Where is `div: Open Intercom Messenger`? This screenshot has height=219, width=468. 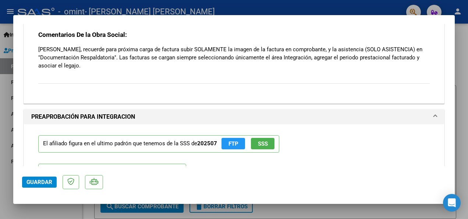 div: Open Intercom Messenger is located at coordinates (452, 203).